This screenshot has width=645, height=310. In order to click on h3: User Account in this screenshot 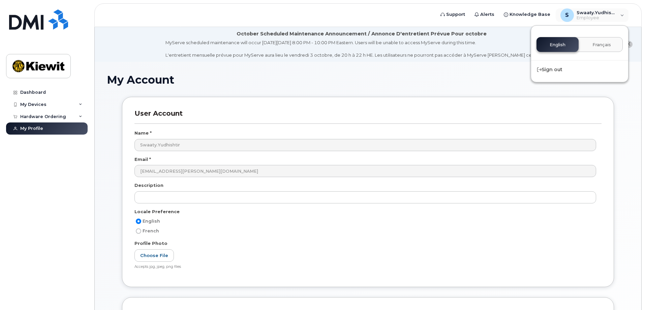, I will do `click(368, 116)`.